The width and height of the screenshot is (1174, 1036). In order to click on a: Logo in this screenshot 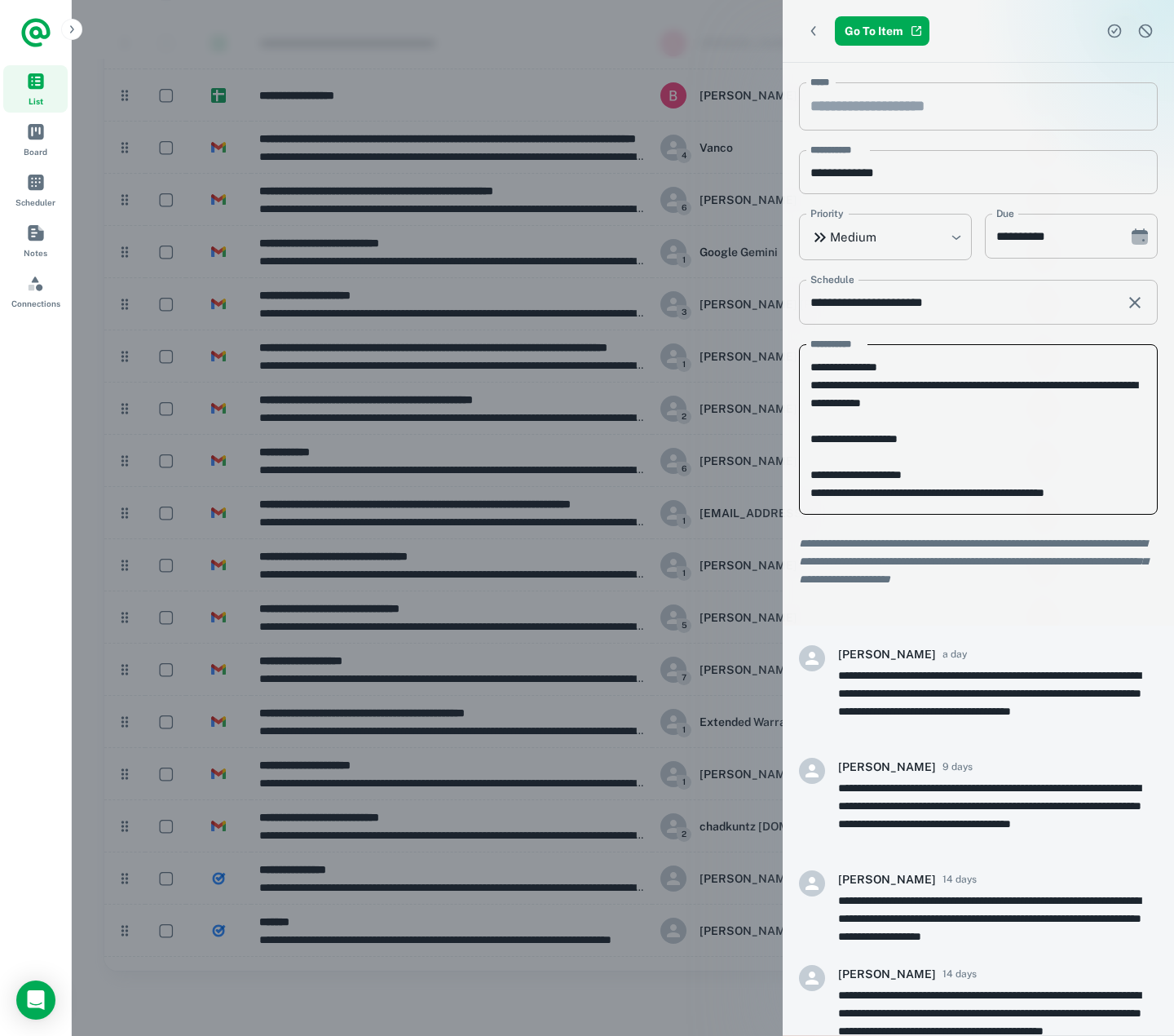, I will do `click(36, 33)`.